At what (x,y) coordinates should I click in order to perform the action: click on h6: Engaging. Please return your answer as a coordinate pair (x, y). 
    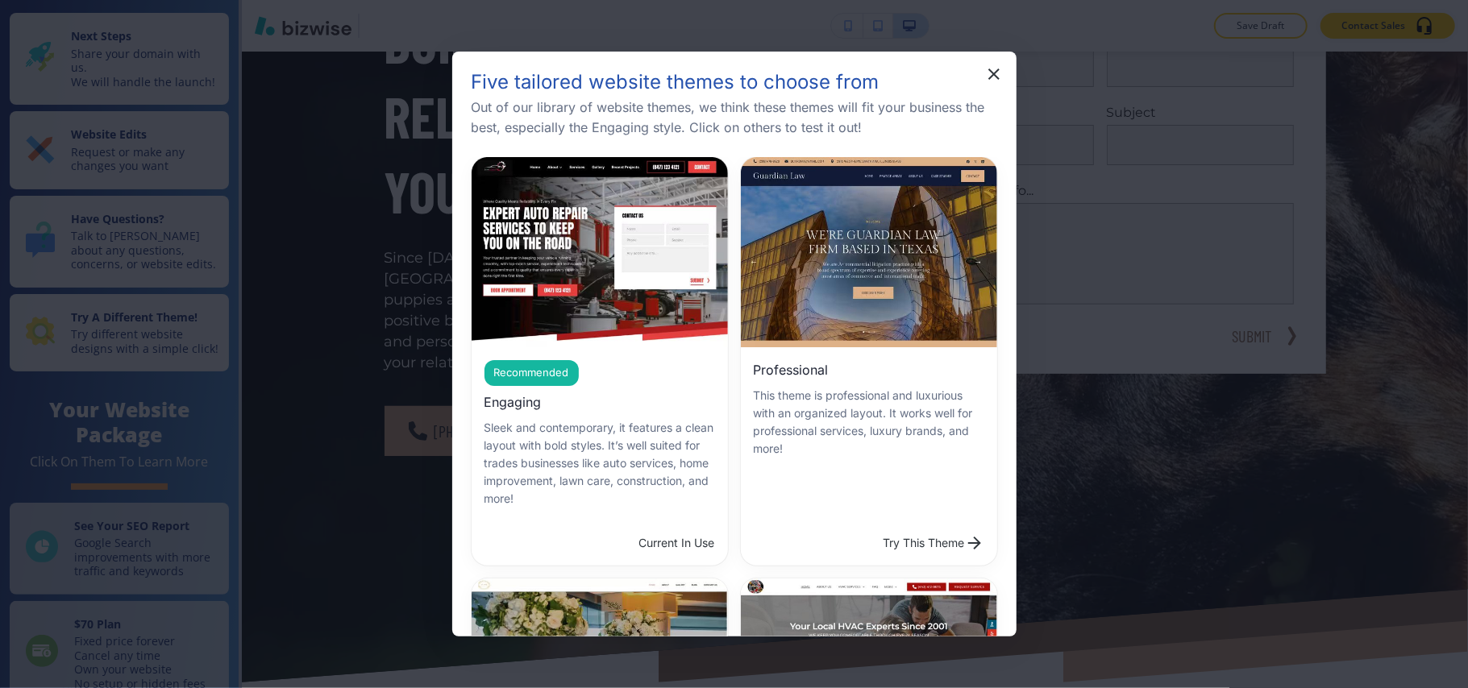
    Looking at the image, I should click on (513, 402).